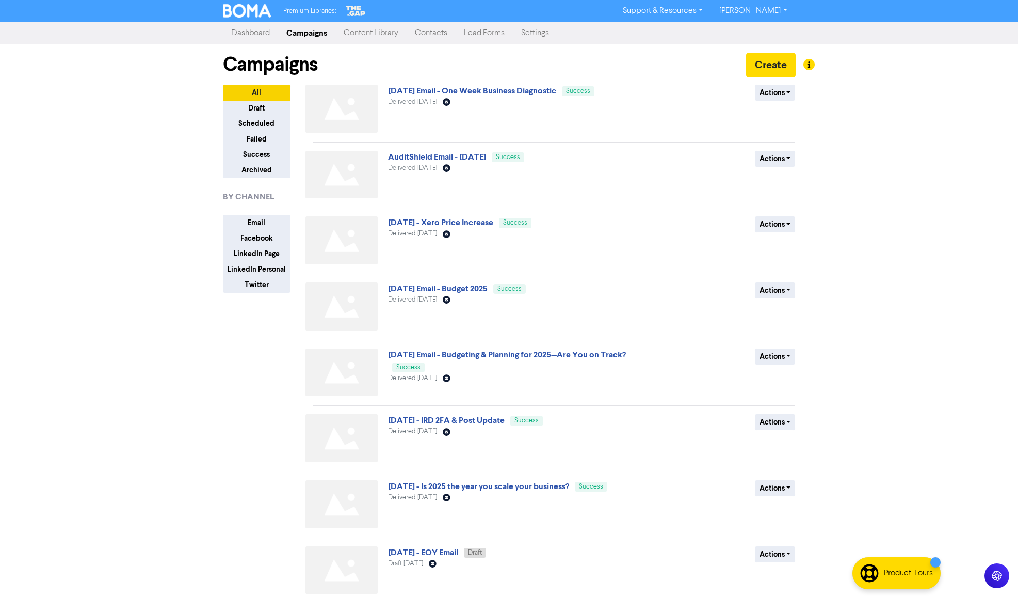 The image size is (1018, 597). What do you see at coordinates (535, 33) in the screenshot?
I see `a: Settings` at bounding box center [535, 33].